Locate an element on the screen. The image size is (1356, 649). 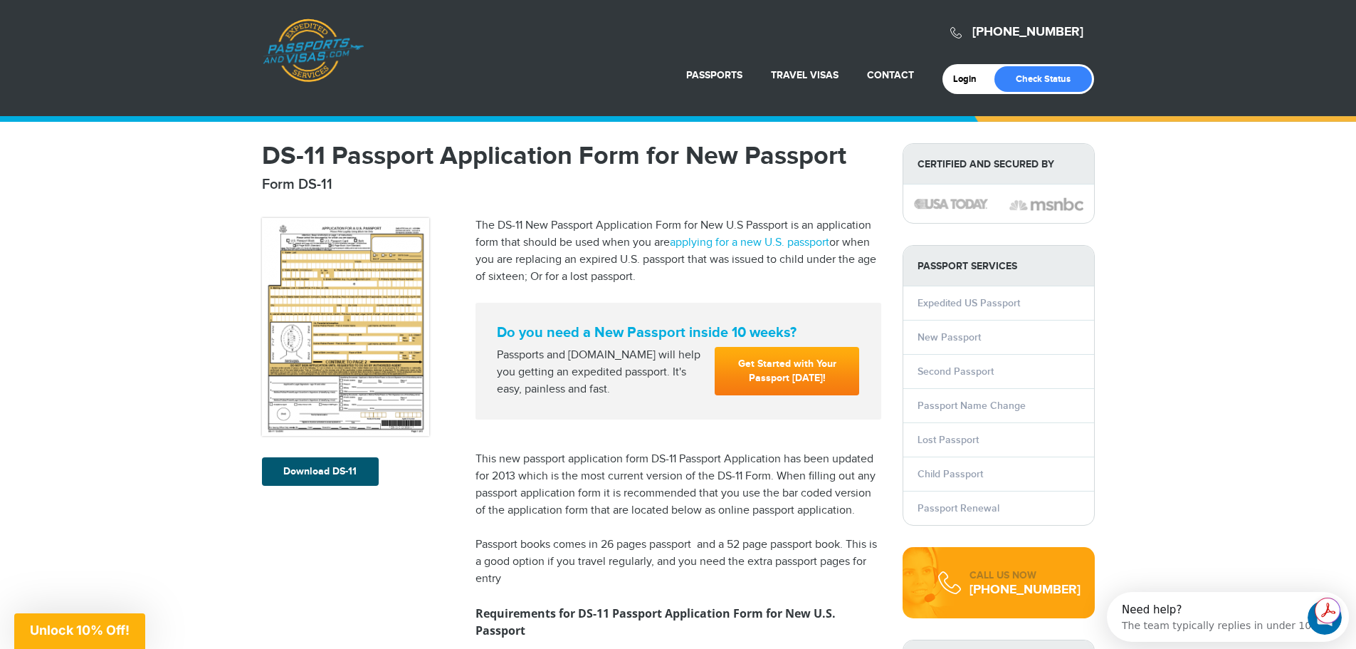
p: This new passport application form DS-11 Passport Application has been updated for 2013 which is ... is located at coordinates (678, 485).